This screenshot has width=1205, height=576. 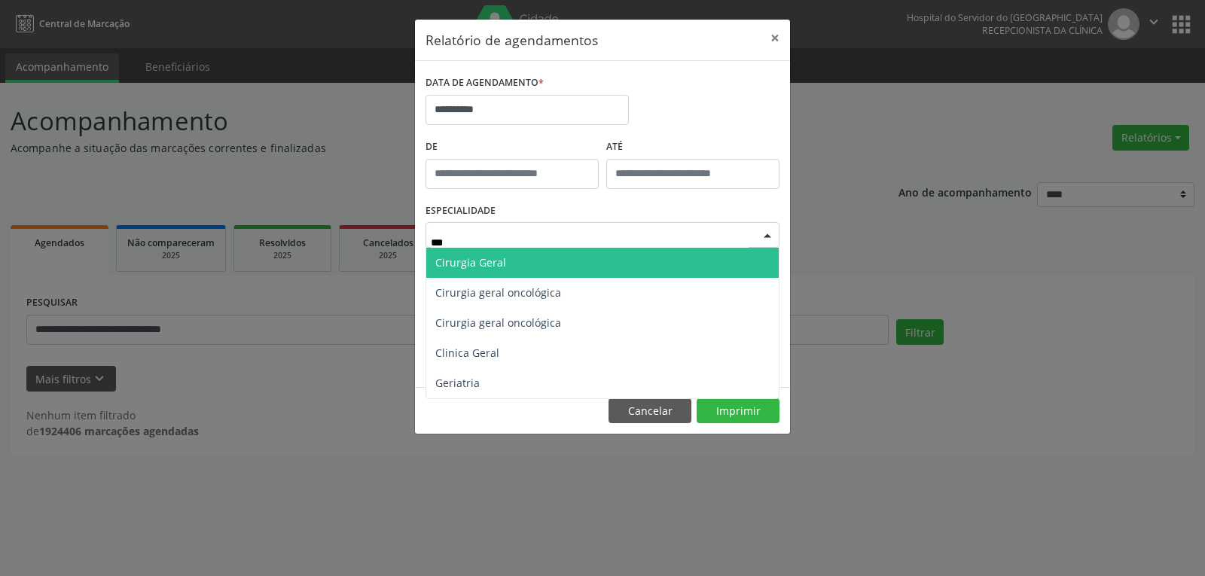 What do you see at coordinates (484, 83) in the screenshot?
I see `label: DATA DE AGENDAMENTO` at bounding box center [484, 83].